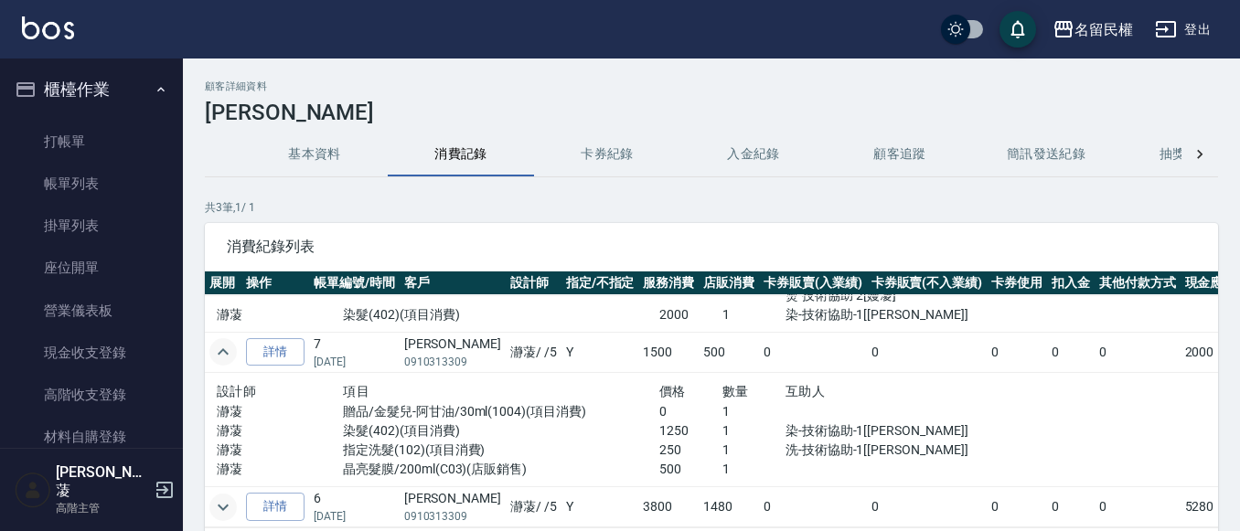 The width and height of the screenshot is (1240, 531). I want to click on td: 1480, so click(729, 508).